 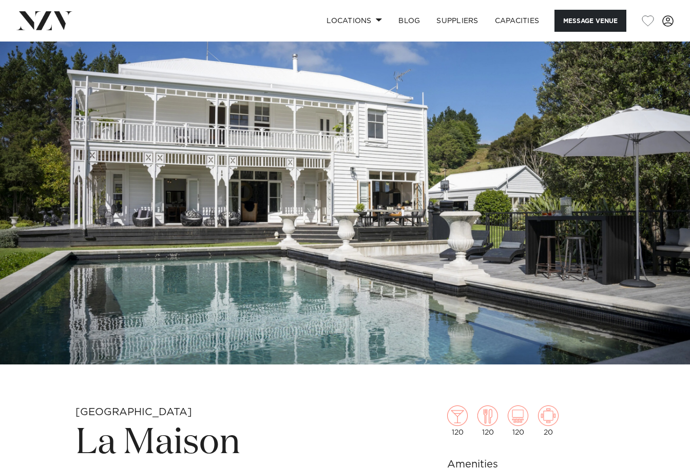 What do you see at coordinates (457, 416) in the screenshot?
I see `img: cocktail.png` at bounding box center [457, 416].